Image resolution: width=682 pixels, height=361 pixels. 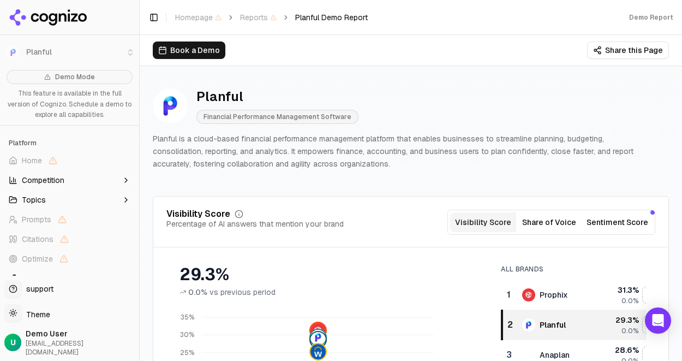 What do you see at coordinates (620, 320) in the screenshot?
I see `div: 29.3 %` at bounding box center [620, 320].